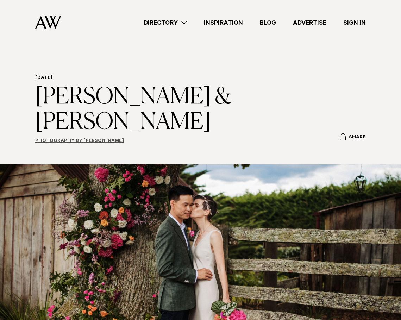 The image size is (401, 320). I want to click on button: Share, so click(352, 138).